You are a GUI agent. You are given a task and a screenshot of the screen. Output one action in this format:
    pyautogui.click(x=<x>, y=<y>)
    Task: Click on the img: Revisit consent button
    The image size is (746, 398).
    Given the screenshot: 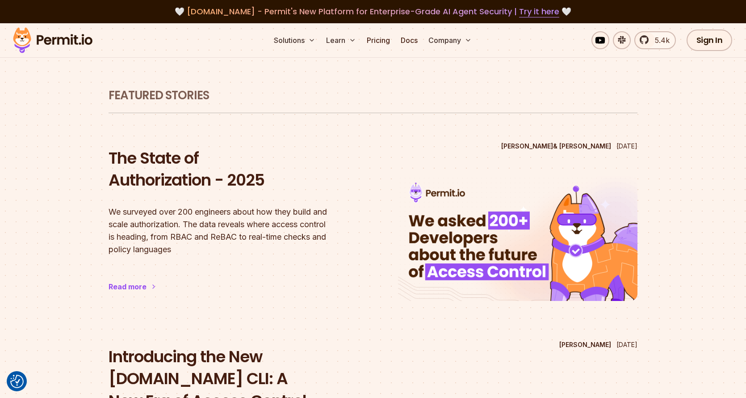 What is the action you would take?
    pyautogui.click(x=17, y=381)
    